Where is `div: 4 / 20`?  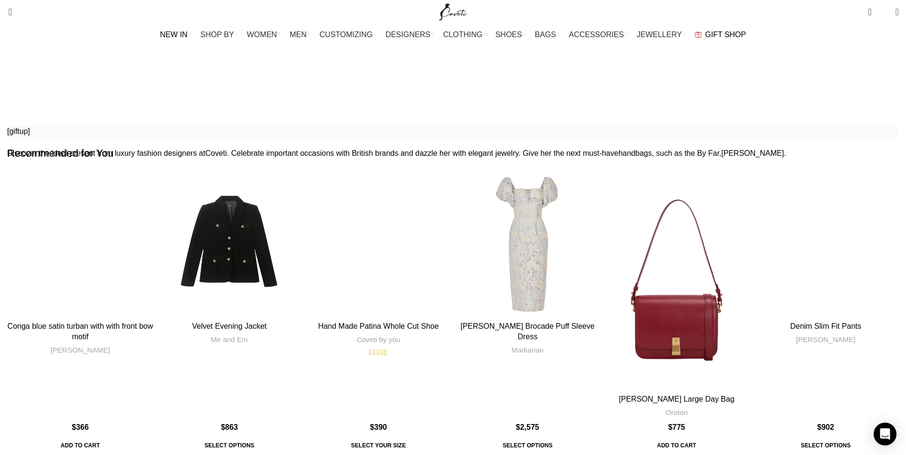
div: 4 / 20 is located at coordinates (527, 312).